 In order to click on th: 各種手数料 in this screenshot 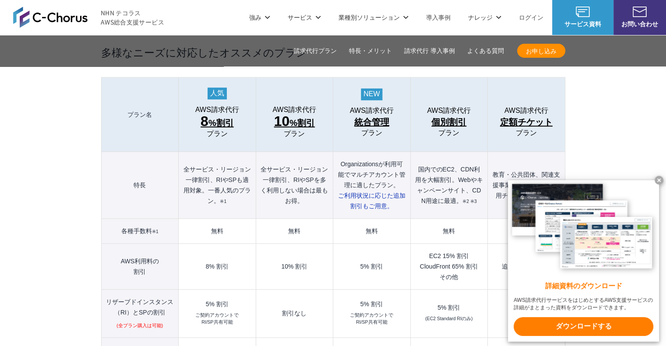, I will do `click(140, 231)`.